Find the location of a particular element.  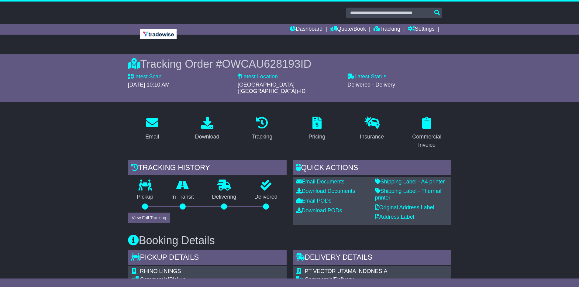

div: Insurance is located at coordinates (372, 137).